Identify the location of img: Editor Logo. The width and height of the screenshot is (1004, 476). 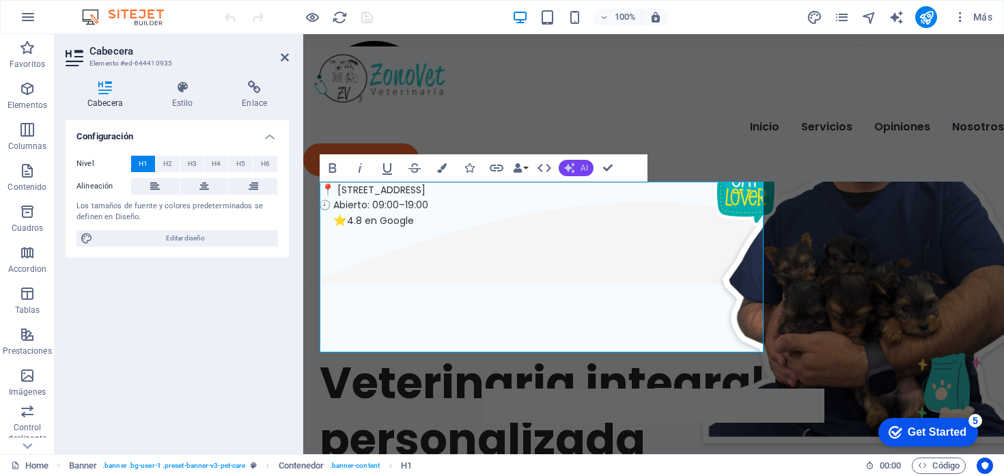
(130, 17).